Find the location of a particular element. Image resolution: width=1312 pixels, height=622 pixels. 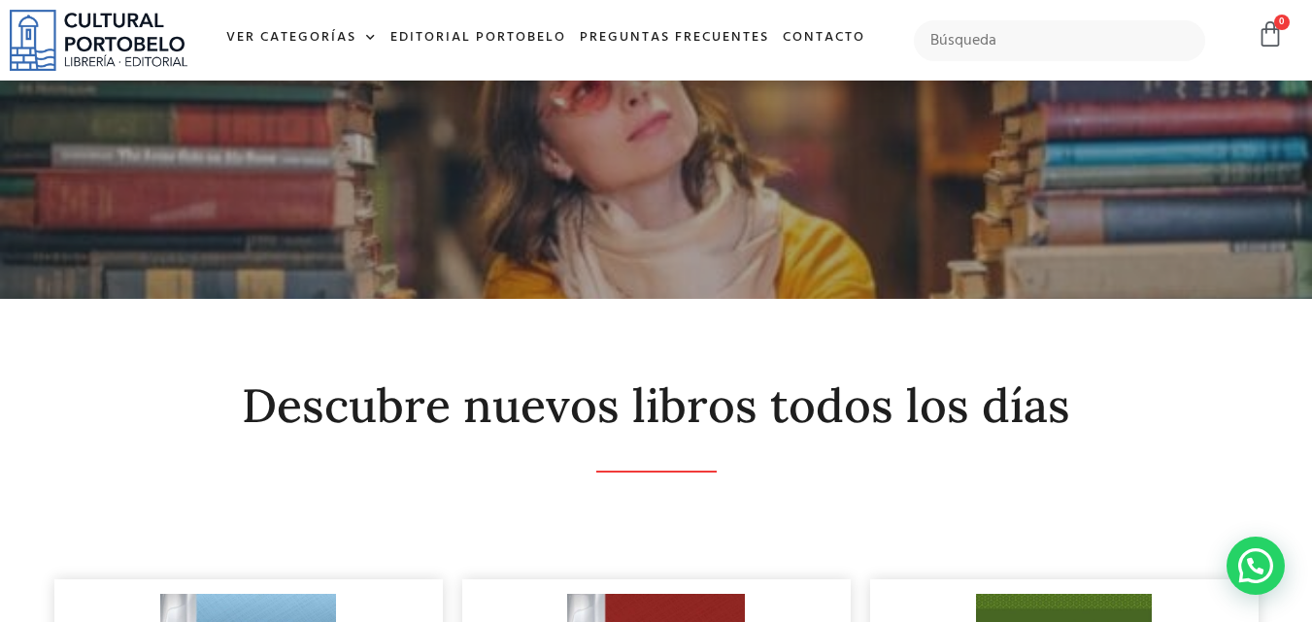

a: Preguntas frecuentes is located at coordinates (674, 38).